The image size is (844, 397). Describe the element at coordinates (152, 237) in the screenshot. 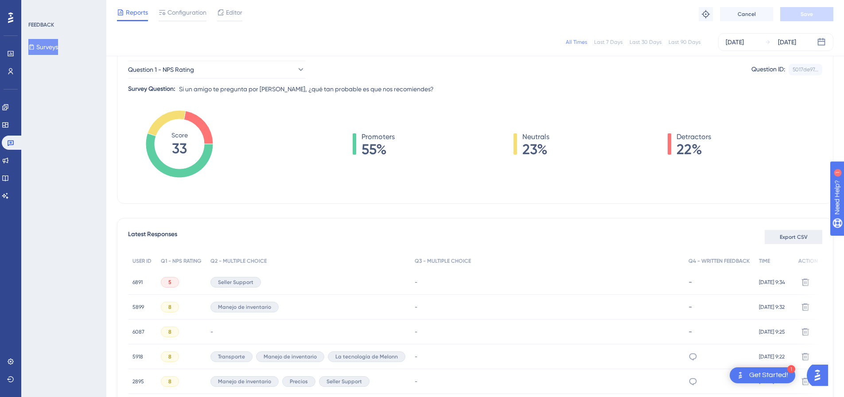

I see `span: Latest Responses` at that location.